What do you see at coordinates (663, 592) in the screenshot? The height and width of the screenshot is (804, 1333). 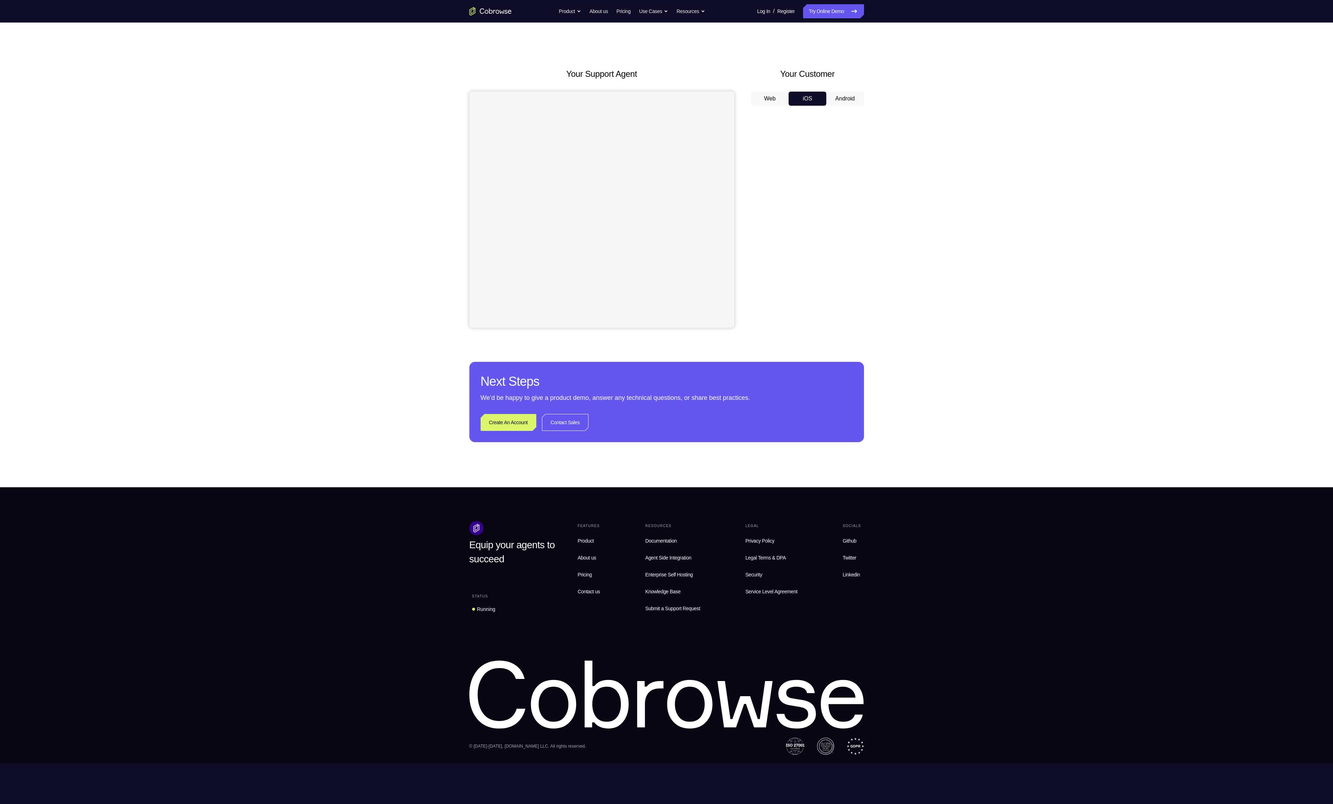 I see `span: Knowledge Base` at bounding box center [663, 592].